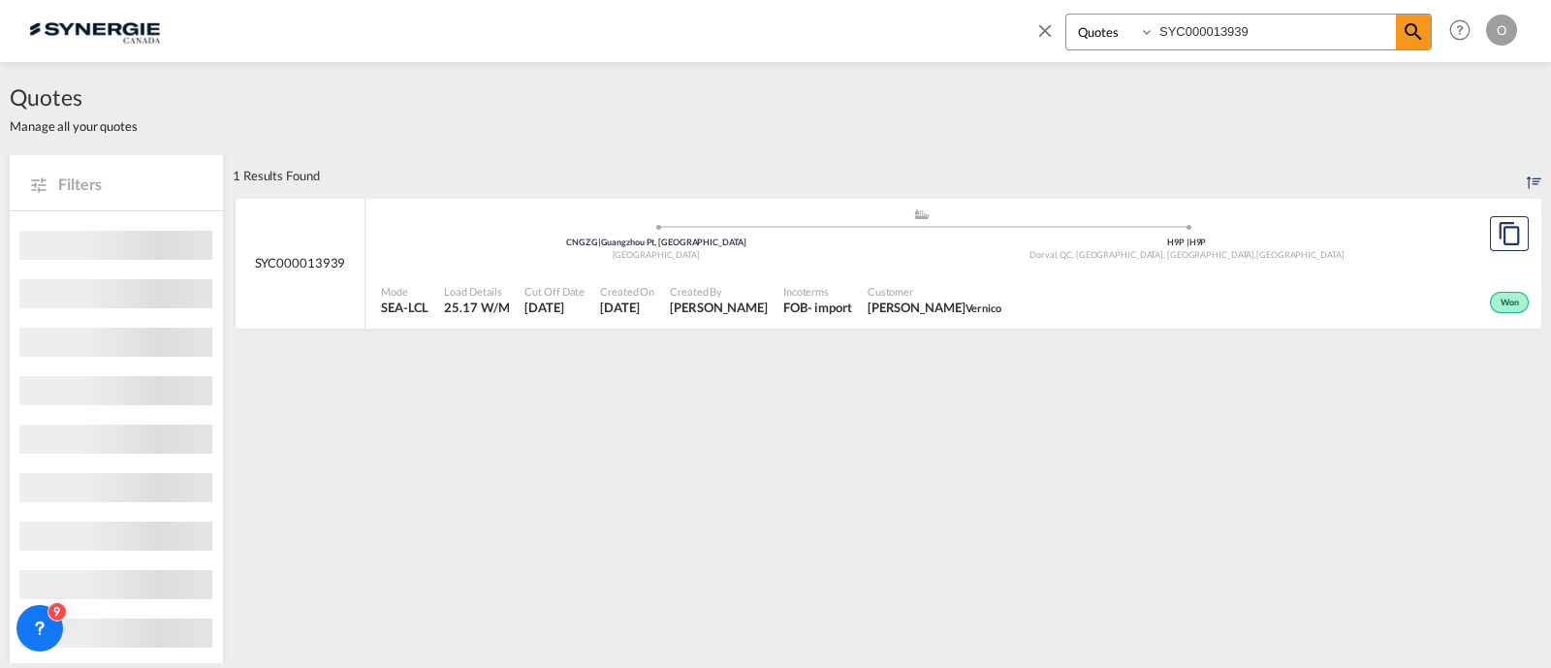 The width and height of the screenshot is (1551, 668). Describe the element at coordinates (1512, 303) in the screenshot. I see `span: Won` at that location.